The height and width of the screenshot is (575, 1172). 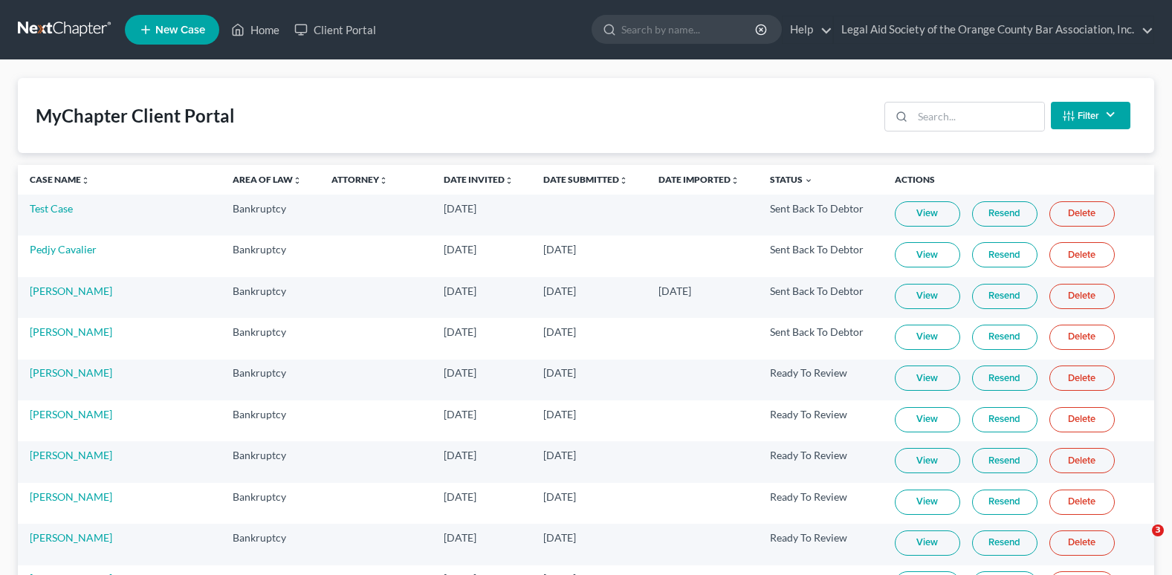 What do you see at coordinates (1018, 180) in the screenshot?
I see `th: Actions` at bounding box center [1018, 180].